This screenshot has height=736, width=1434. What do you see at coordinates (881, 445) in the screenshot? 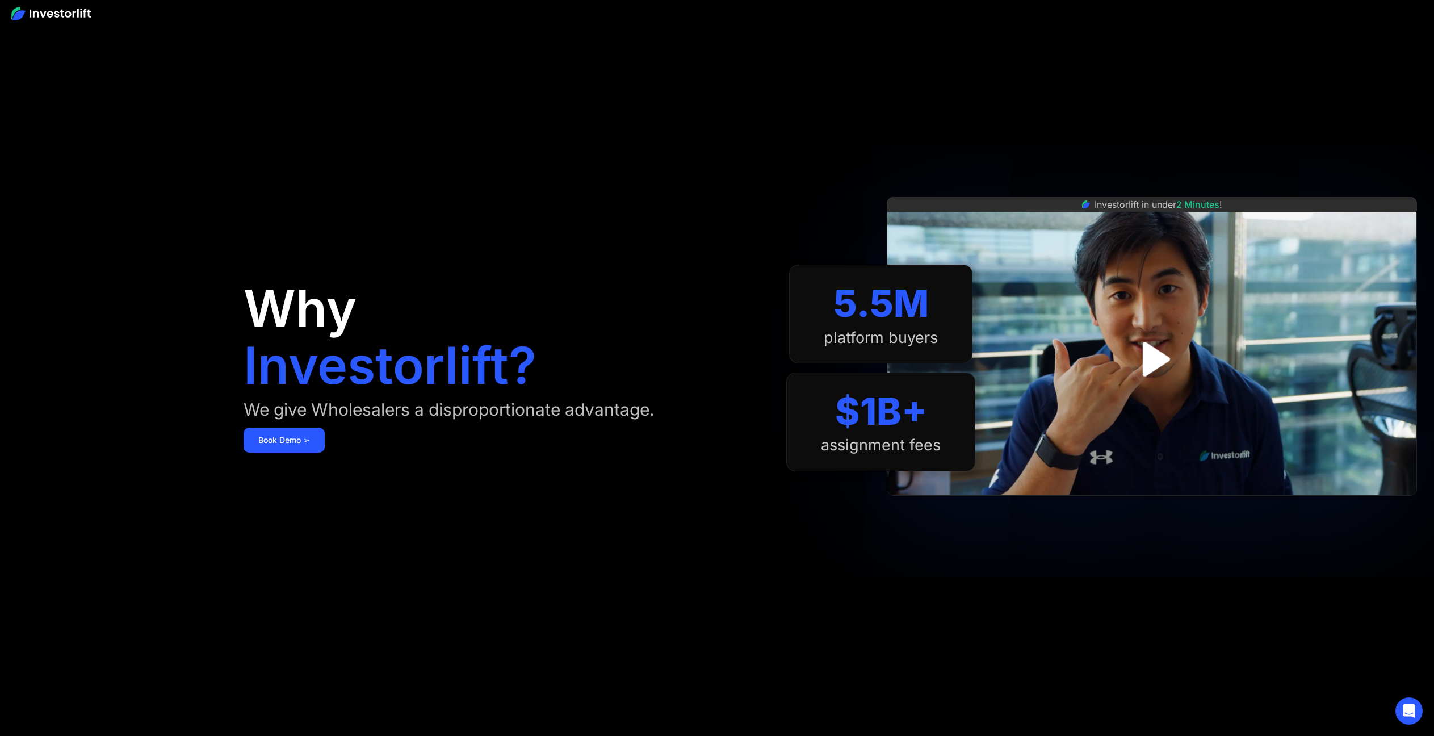
I see `div: assignment fees` at bounding box center [881, 445].